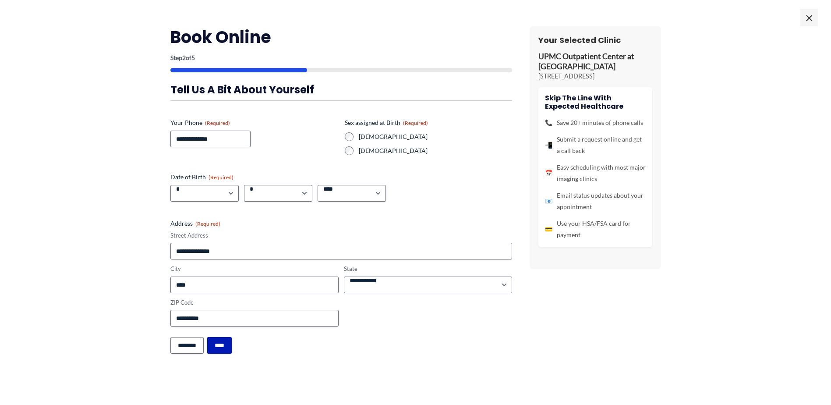 The height and width of the screenshot is (405, 831). I want to click on li: Submit a request online and get a call back, so click(596, 145).